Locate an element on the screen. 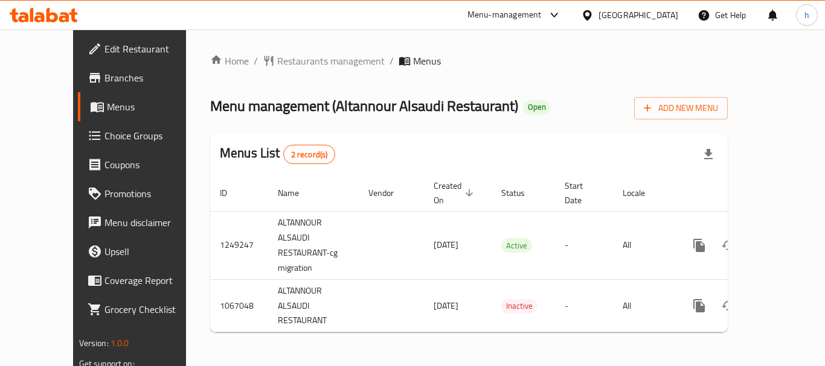  nav: breadcrumb is located at coordinates (468, 61).